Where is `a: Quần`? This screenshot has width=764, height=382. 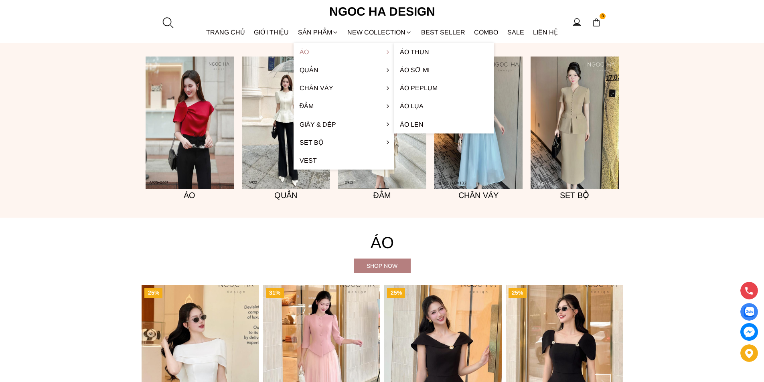 a: Quần is located at coordinates (344, 70).